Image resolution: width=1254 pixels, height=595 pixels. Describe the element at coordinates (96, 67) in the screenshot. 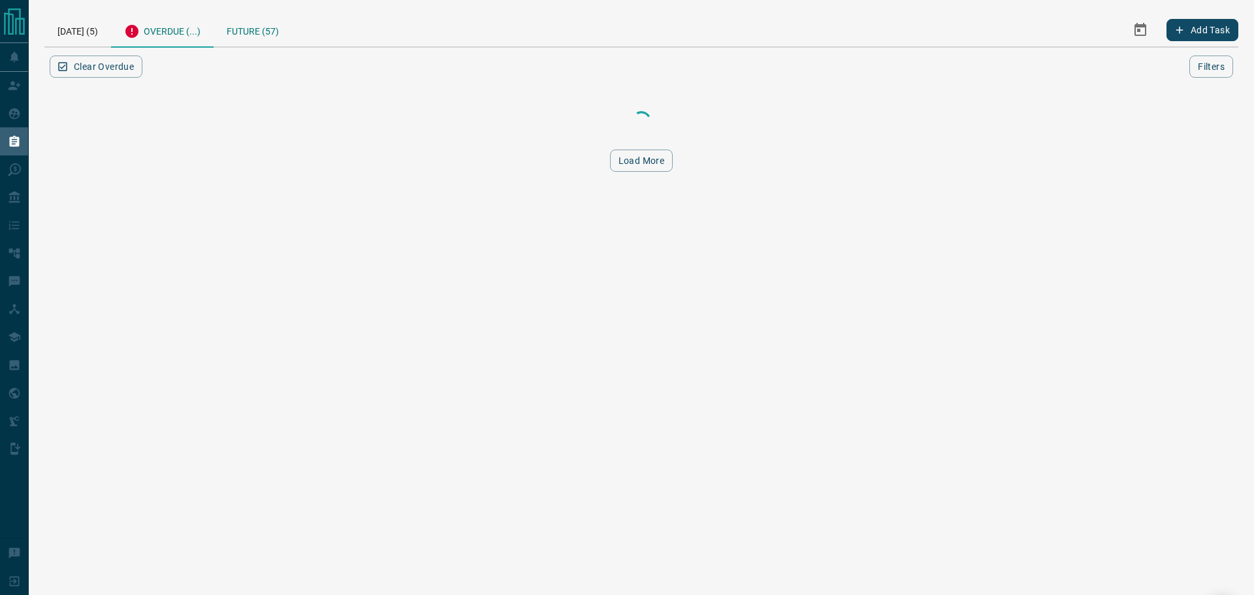

I see `button: Clear Overdue` at that location.